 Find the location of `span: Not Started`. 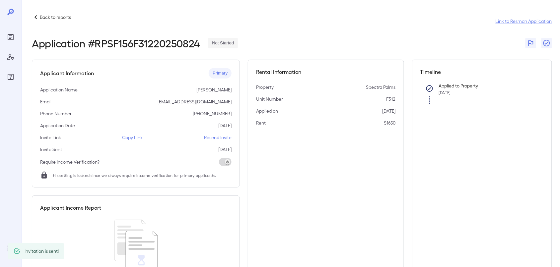

span: Not Started is located at coordinates (223, 43).